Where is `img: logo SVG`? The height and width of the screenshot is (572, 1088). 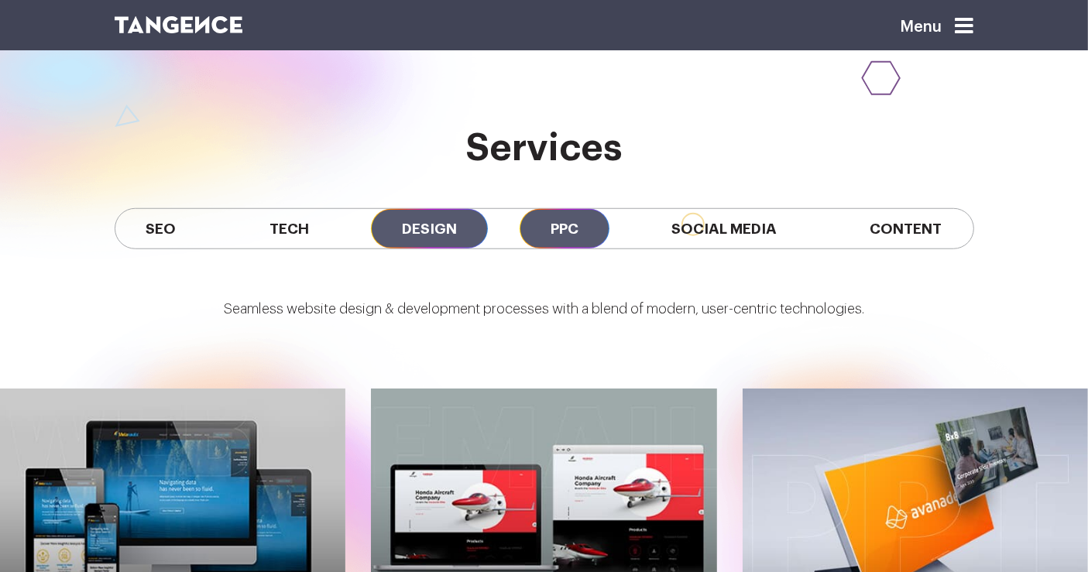
img: logo SVG is located at coordinates (179, 25).